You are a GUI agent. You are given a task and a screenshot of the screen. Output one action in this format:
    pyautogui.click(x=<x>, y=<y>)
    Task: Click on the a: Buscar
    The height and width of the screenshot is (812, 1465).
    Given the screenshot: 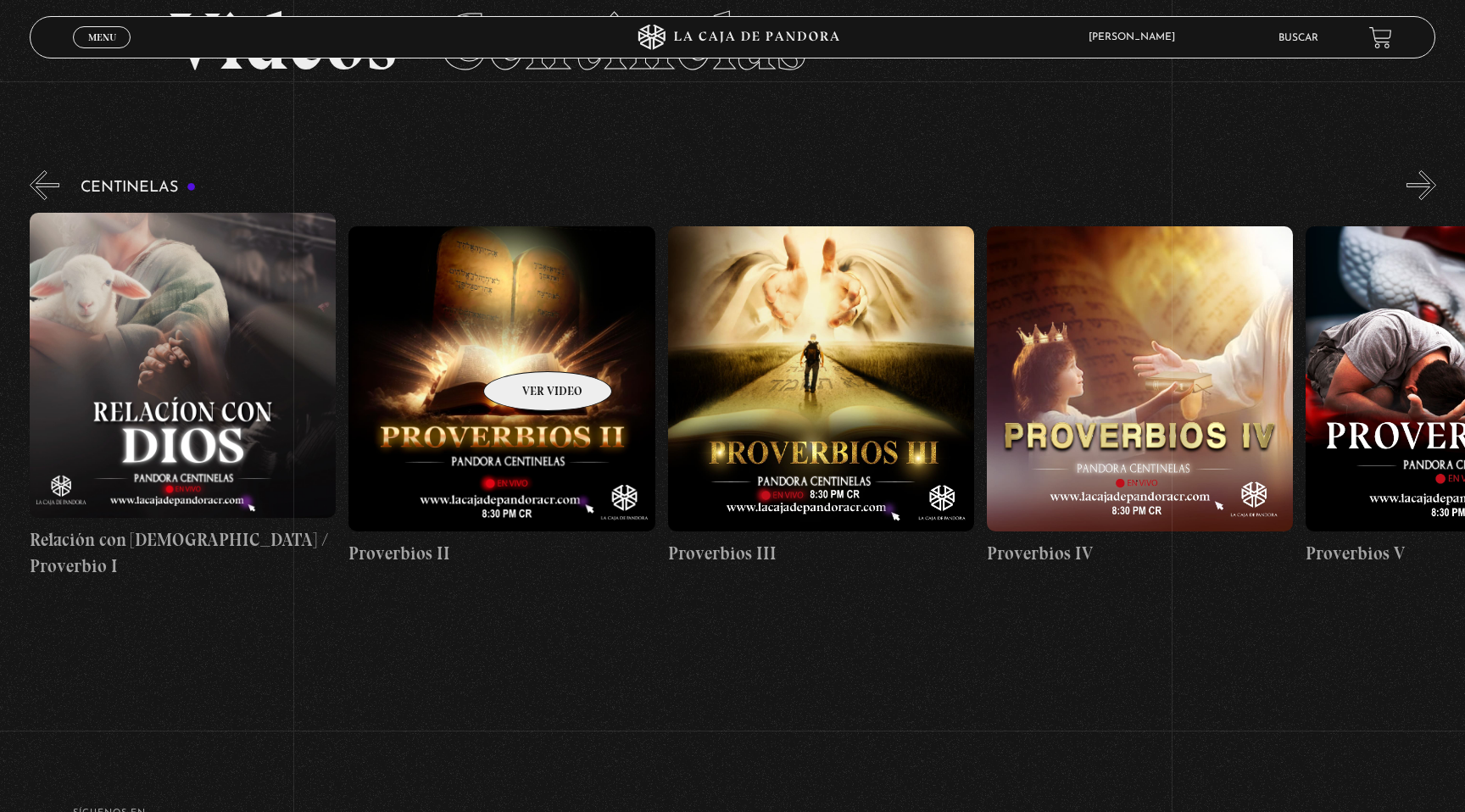 What is the action you would take?
    pyautogui.click(x=1298, y=38)
    